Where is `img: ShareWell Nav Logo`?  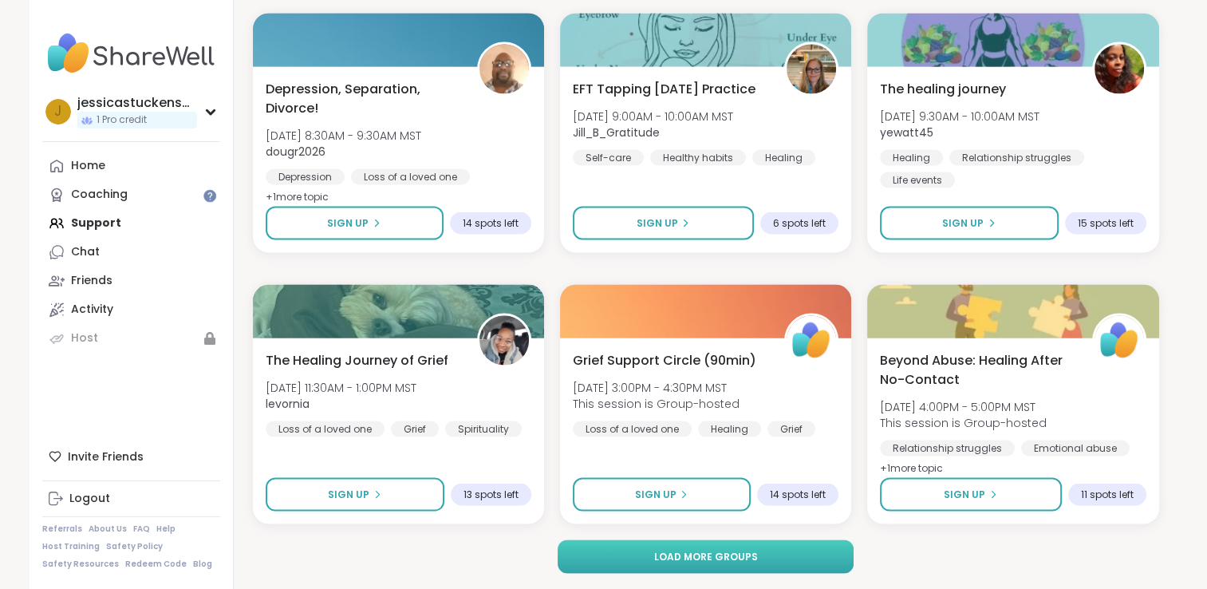
img: ShareWell Nav Logo is located at coordinates (131, 53).